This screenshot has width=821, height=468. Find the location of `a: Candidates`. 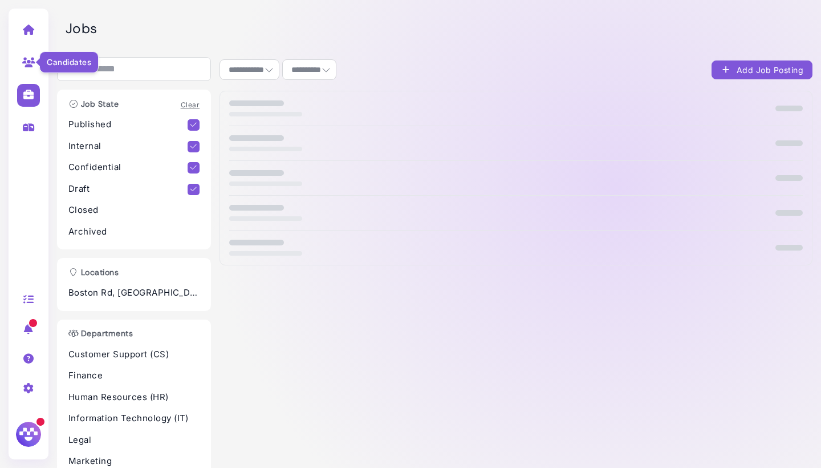

a: Candidates is located at coordinates (29, 62).